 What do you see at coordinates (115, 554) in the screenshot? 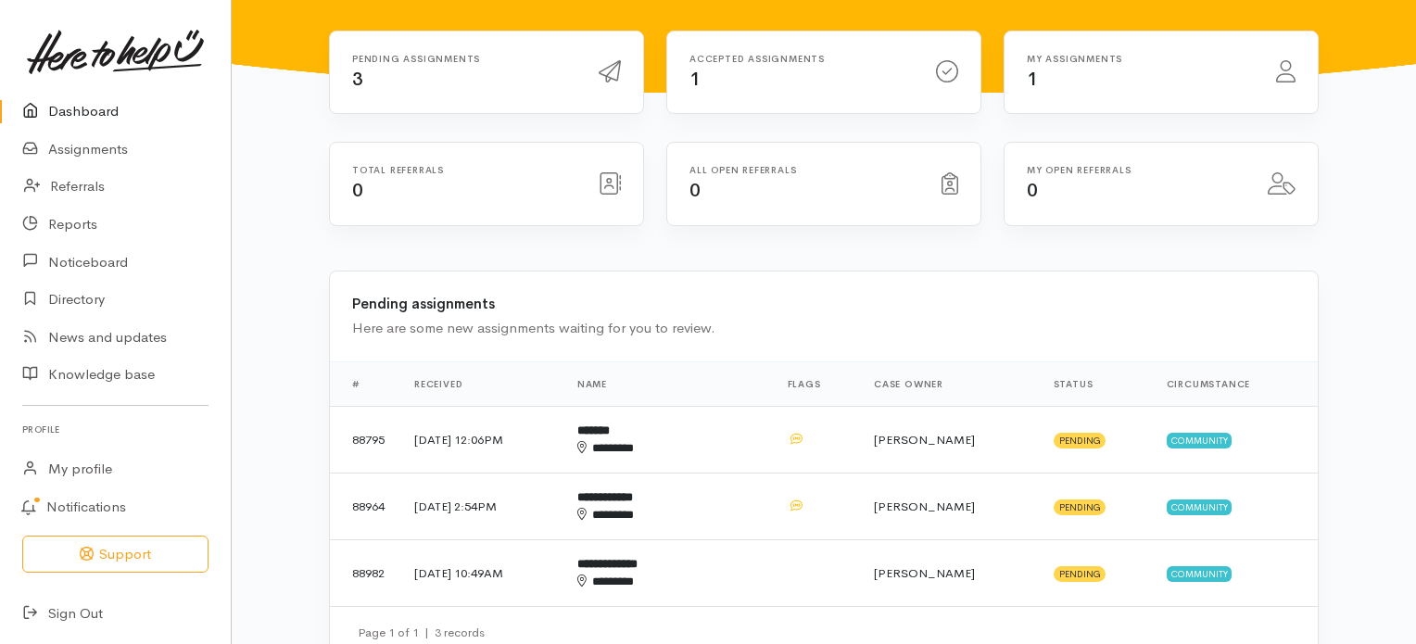
I see `button: Support` at bounding box center [115, 554].